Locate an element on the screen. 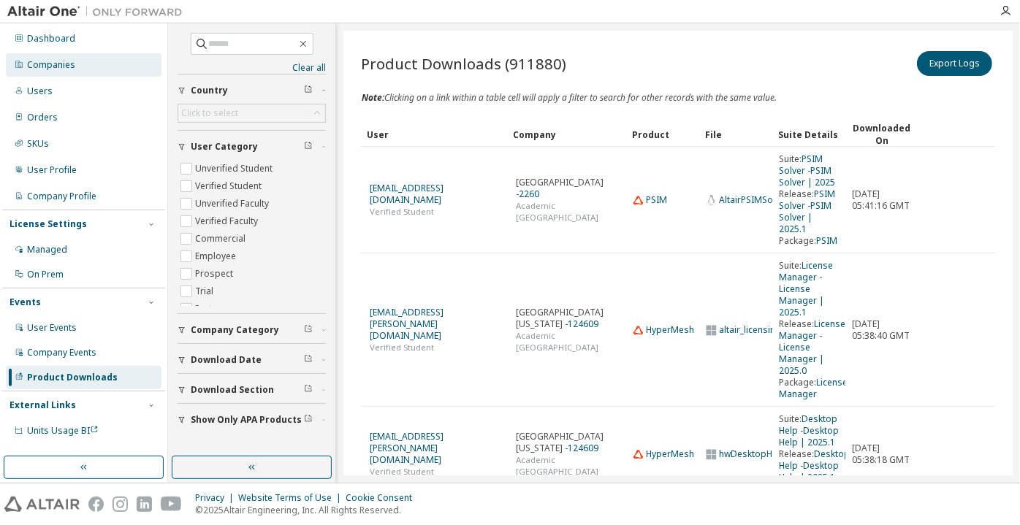  img: linkedin.svg is located at coordinates (144, 504).